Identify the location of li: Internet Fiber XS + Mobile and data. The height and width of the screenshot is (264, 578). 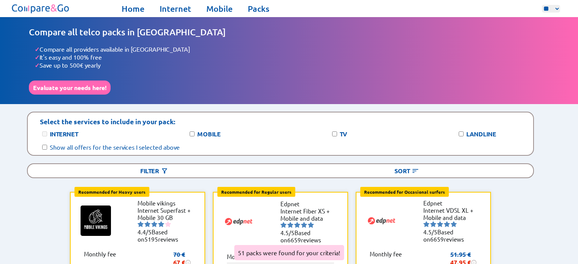
(309, 215).